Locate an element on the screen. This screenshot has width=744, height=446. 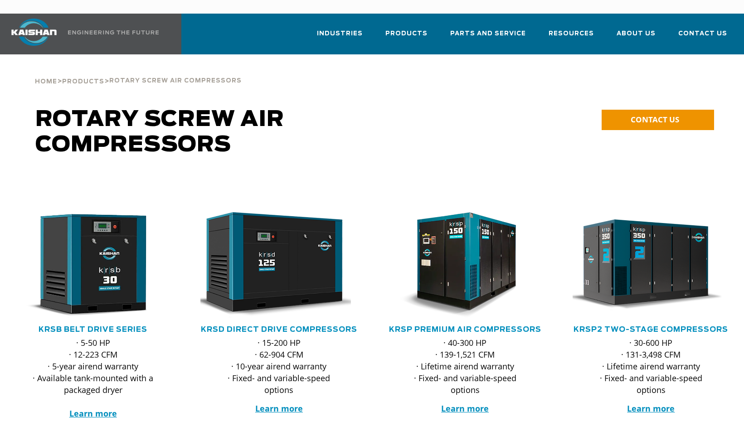
span: Contact Us is located at coordinates (703, 34).